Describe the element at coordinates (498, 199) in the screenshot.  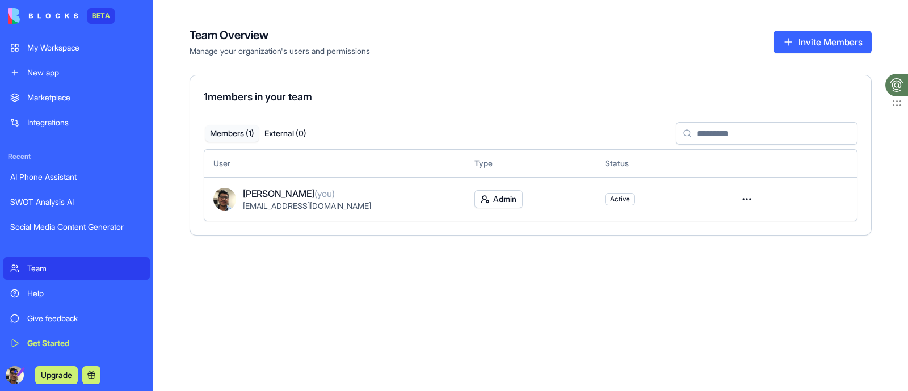
I see `button: Admin` at that location.